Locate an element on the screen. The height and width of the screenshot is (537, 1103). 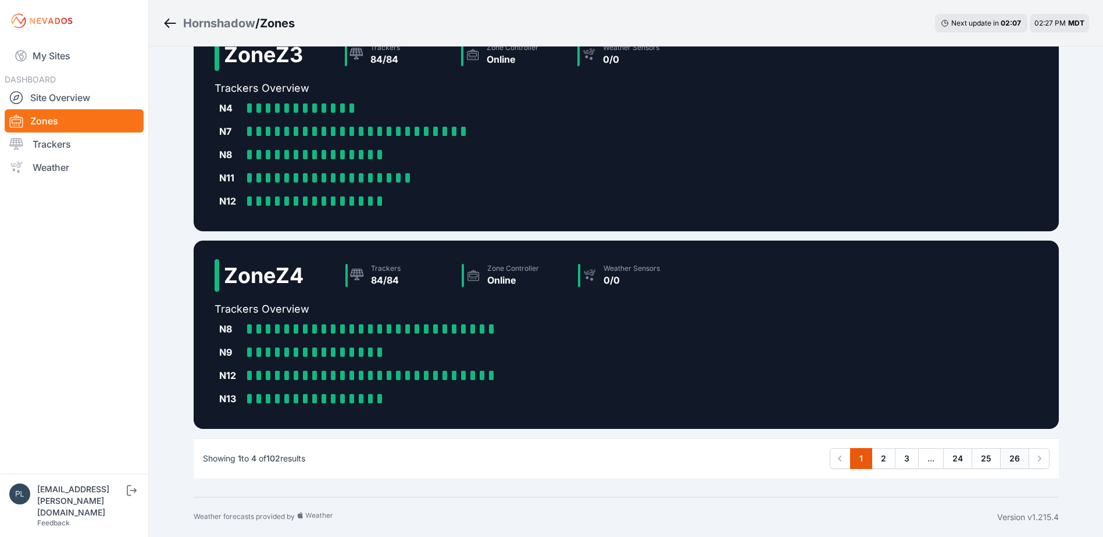
p: Showing to of results is located at coordinates (254, 459).